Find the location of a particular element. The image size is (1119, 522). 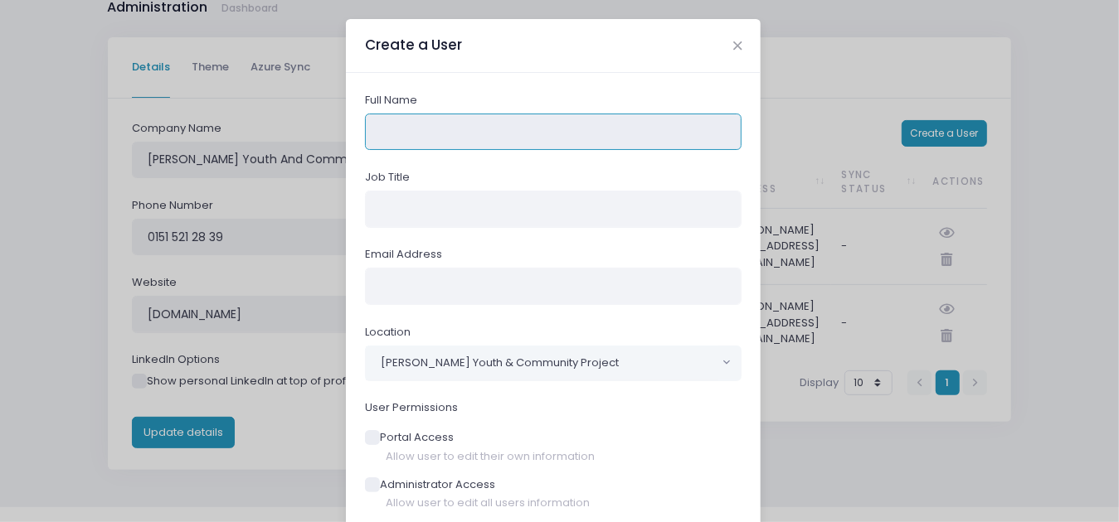

h5: Create a User is located at coordinates (413, 45).